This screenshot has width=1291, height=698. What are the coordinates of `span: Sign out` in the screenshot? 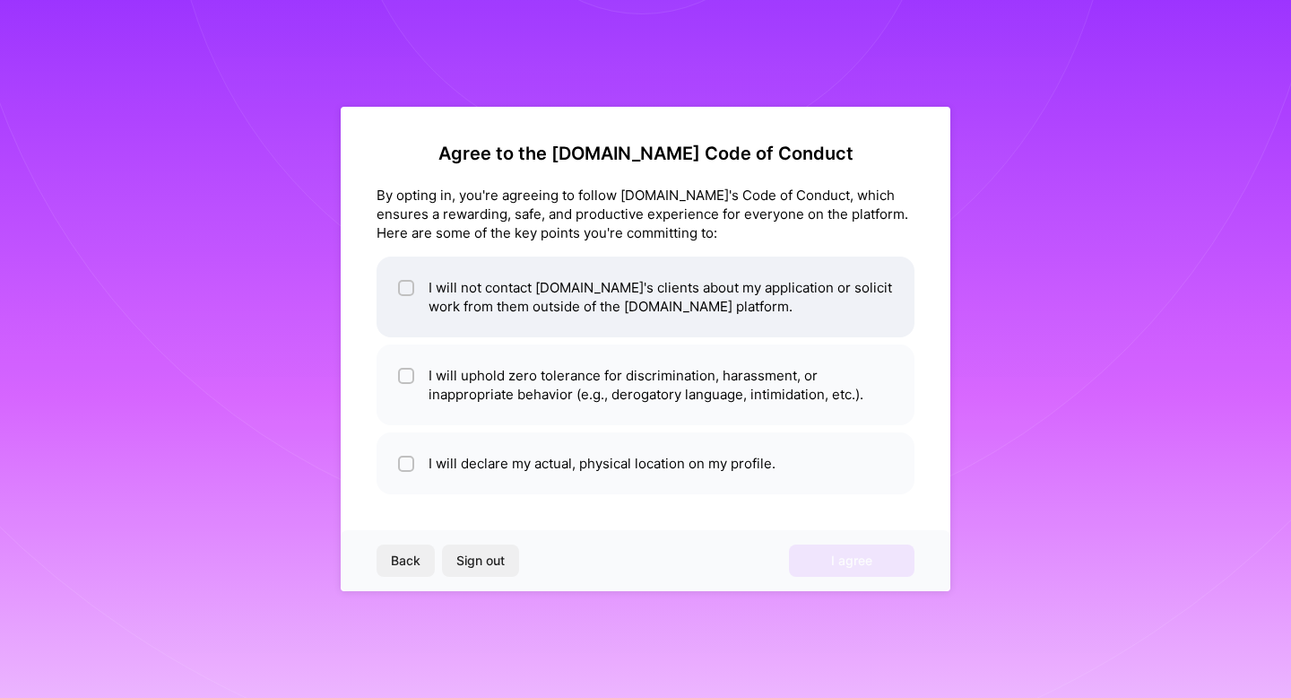 It's located at (481, 560).